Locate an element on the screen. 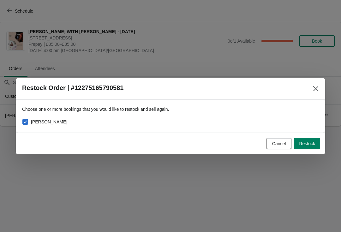 Image resolution: width=341 pixels, height=232 pixels. span: Restock is located at coordinates (307, 144).